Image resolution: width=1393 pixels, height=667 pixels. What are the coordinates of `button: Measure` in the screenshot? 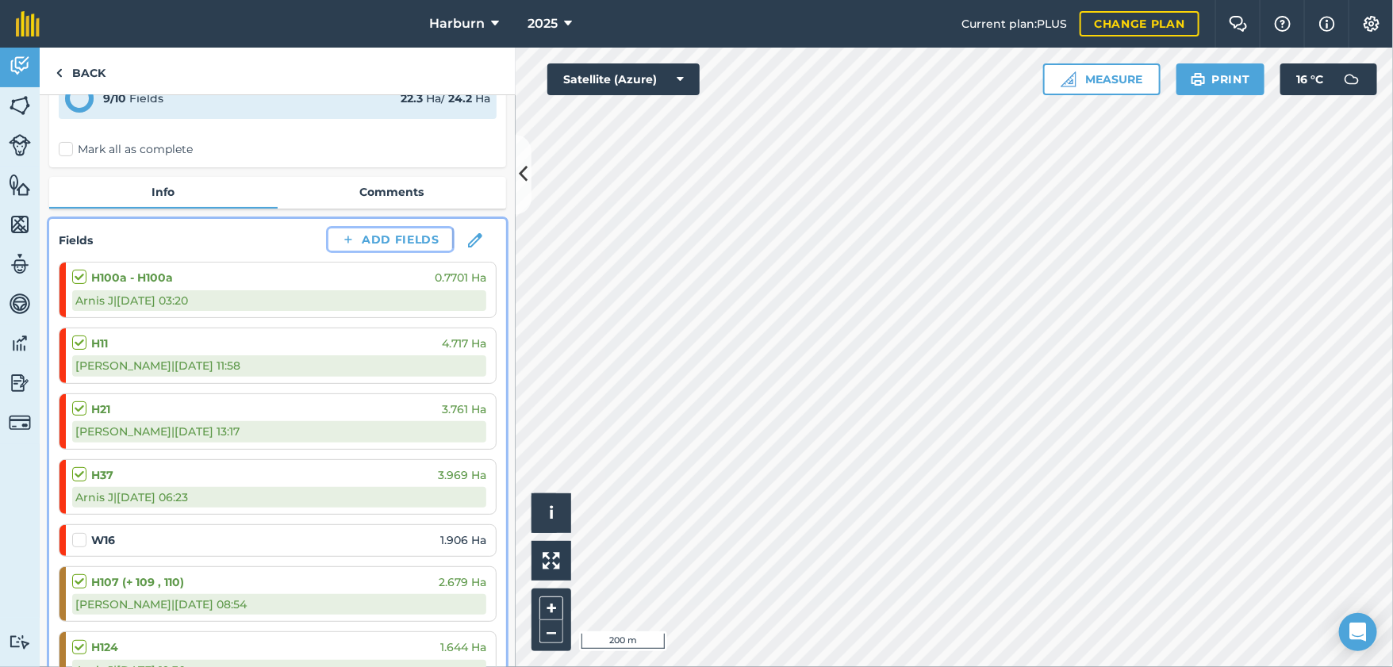 It's located at (1102, 79).